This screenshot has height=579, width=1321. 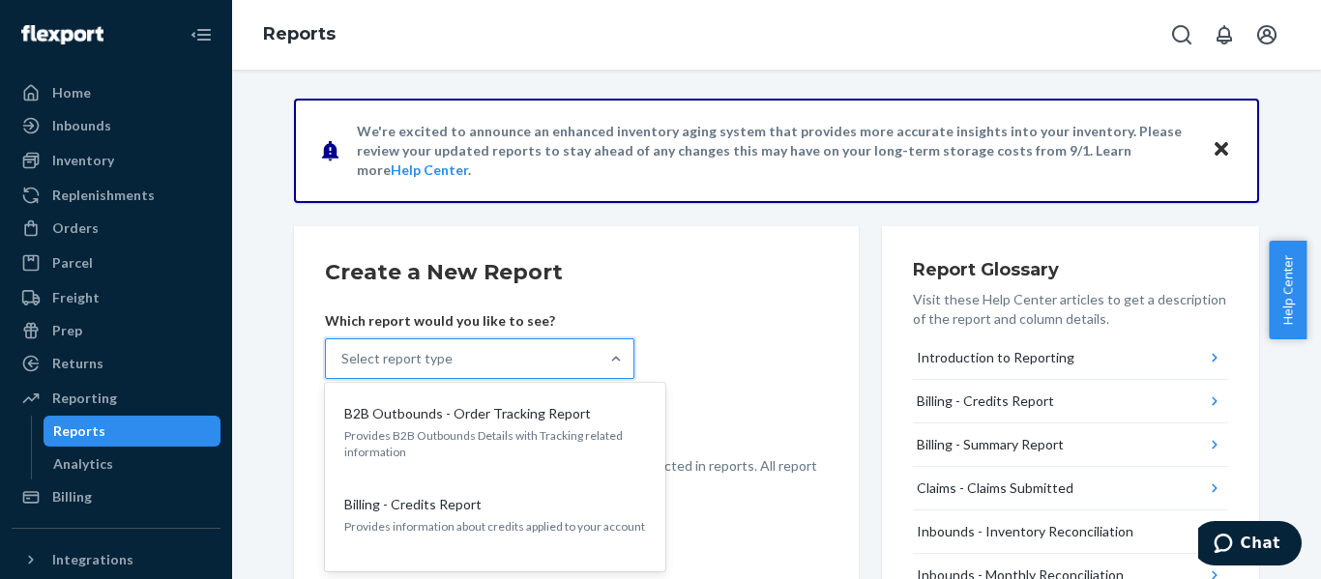 I want to click on div: Analytics, so click(x=83, y=464).